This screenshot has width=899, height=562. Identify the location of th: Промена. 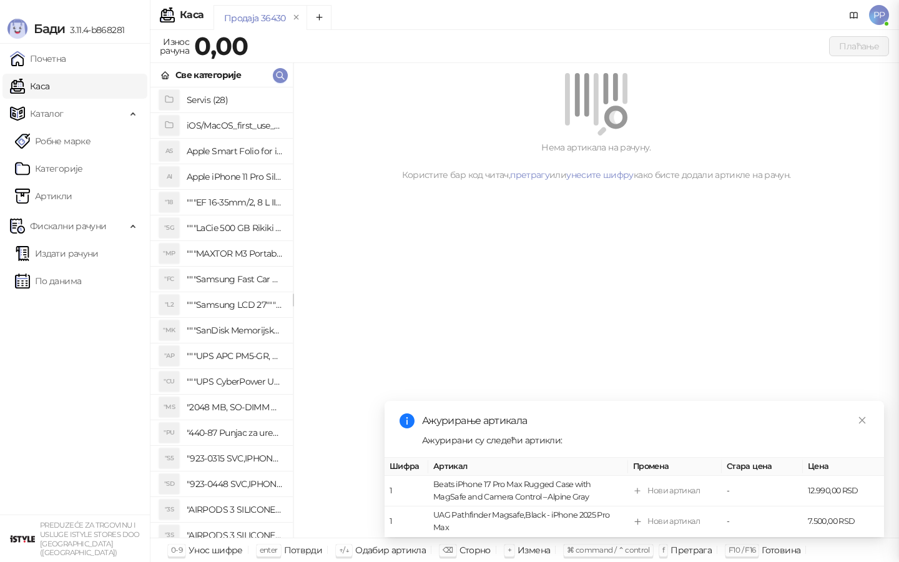
(675, 466).